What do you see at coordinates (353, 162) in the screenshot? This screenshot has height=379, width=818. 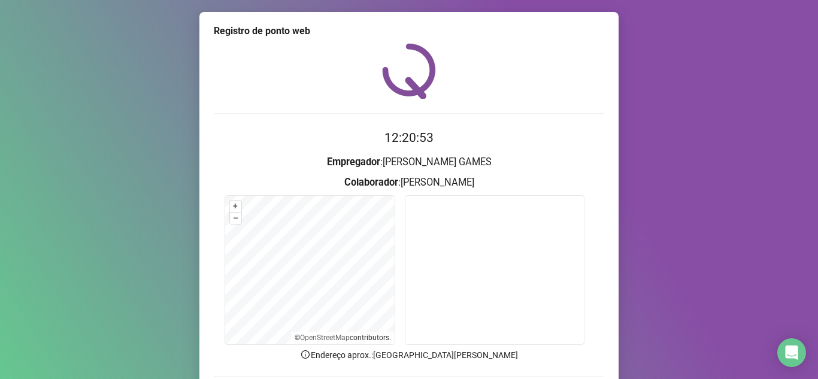 I see `strong: Empregador` at bounding box center [353, 162].